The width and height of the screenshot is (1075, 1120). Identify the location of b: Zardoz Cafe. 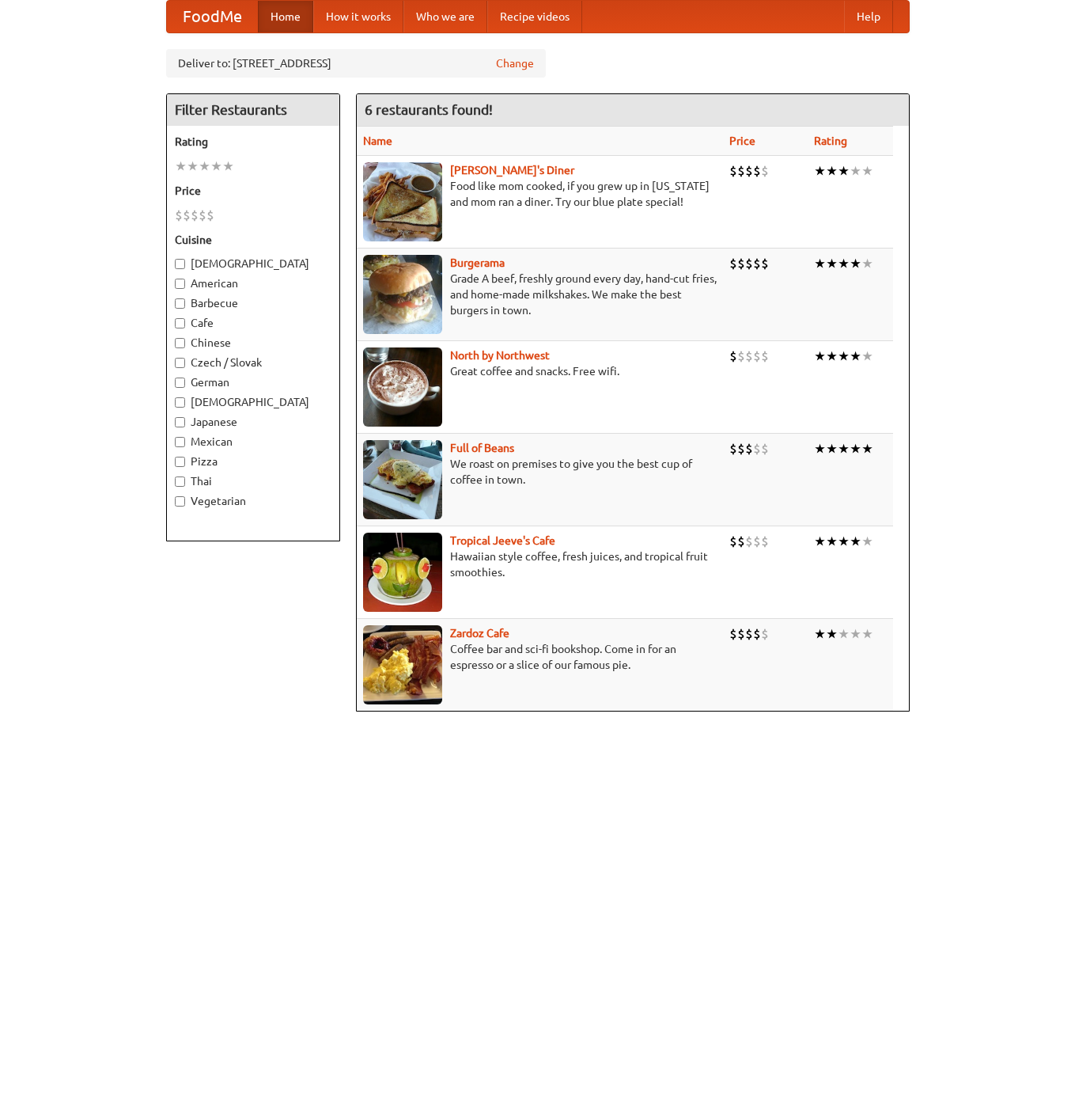
(479, 633).